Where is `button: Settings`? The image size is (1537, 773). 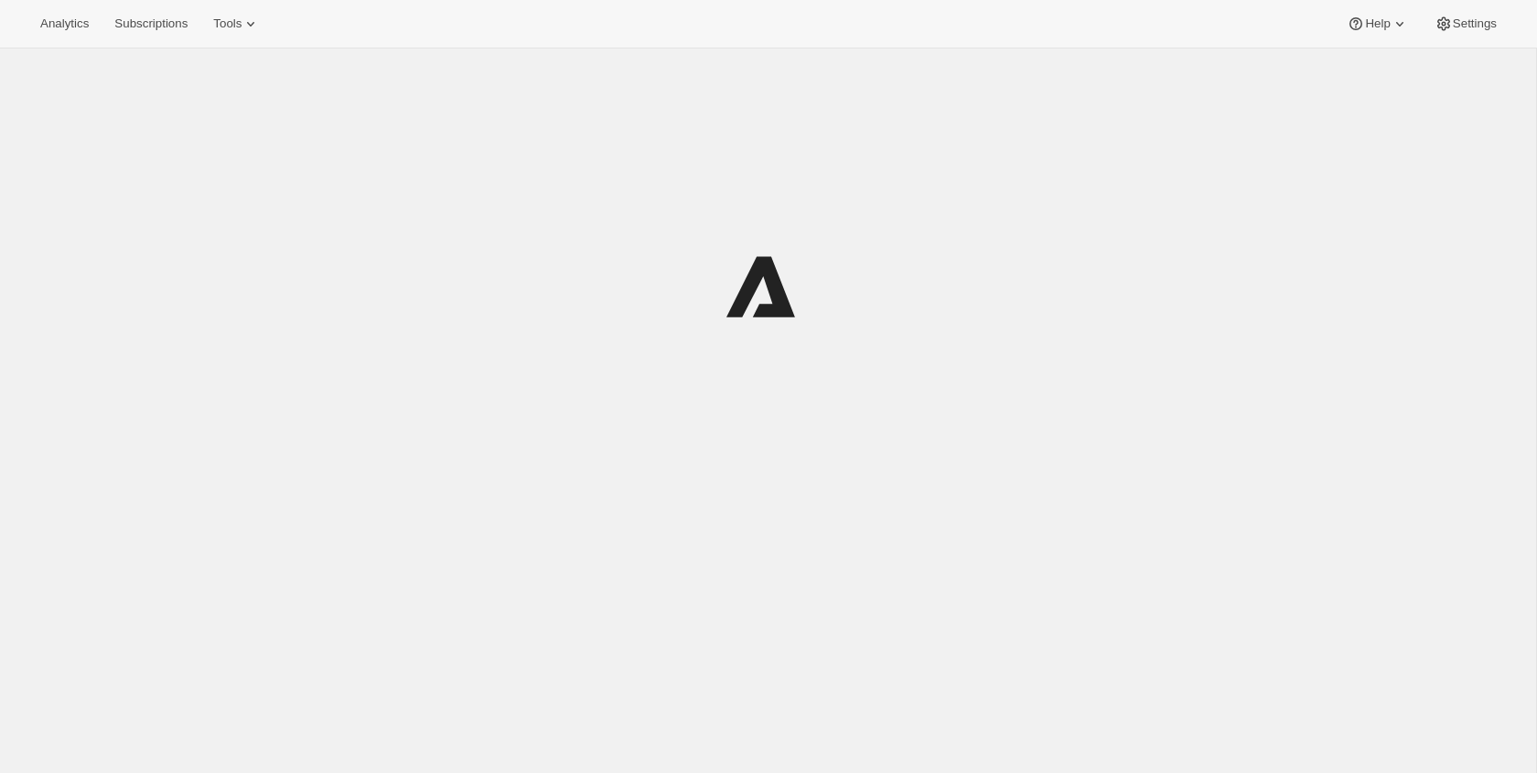 button: Settings is located at coordinates (1466, 24).